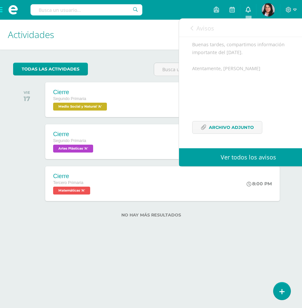  Describe the element at coordinates (259, 183) in the screenshot. I see `div: 8:00 PM` at that location.